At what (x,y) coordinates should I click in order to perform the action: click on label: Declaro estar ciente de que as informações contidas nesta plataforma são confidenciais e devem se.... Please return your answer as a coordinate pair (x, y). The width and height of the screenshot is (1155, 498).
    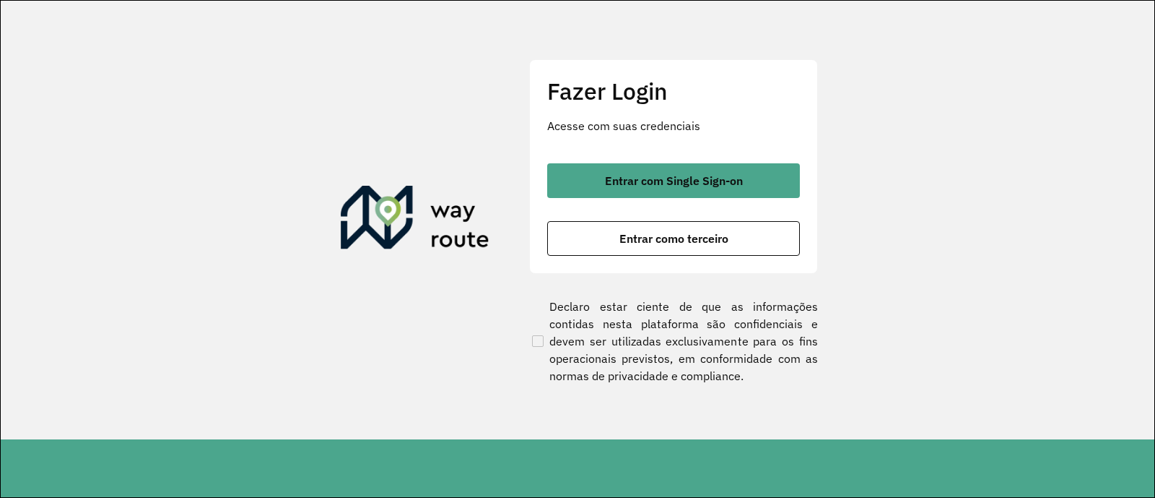
    Looking at the image, I should click on (674, 341).